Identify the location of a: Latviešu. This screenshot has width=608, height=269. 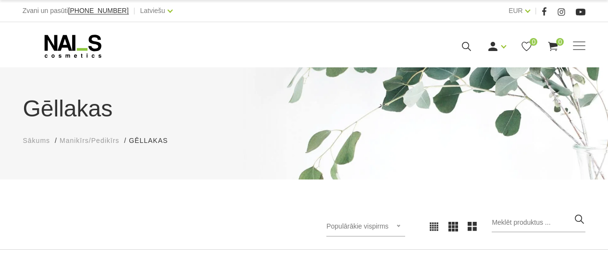
(153, 11).